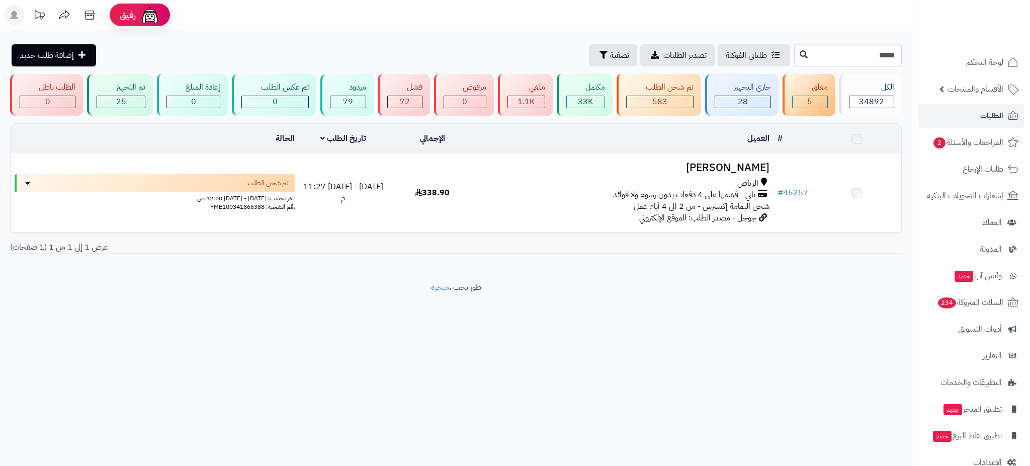 The height and width of the screenshot is (466, 1030). What do you see at coordinates (348, 102) in the screenshot?
I see `div: 79` at bounding box center [348, 102].